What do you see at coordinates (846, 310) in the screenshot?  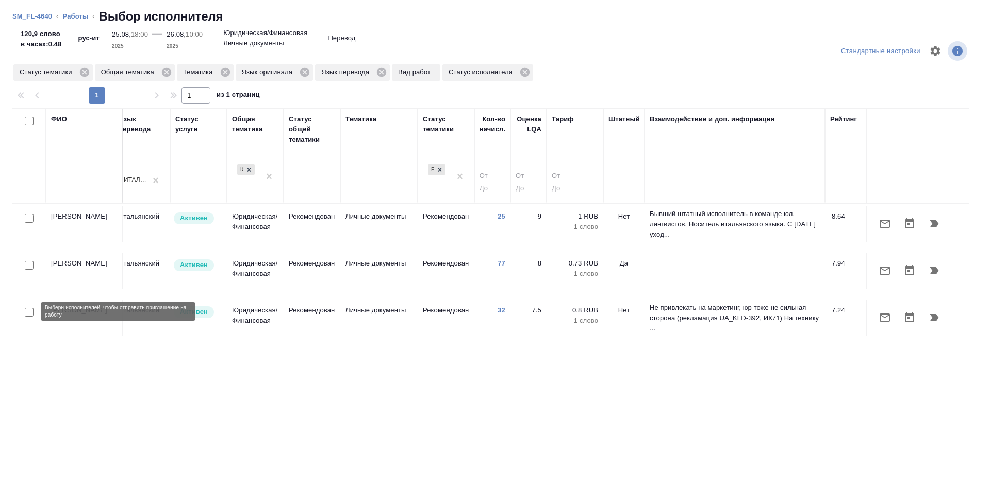 I see `div: 7.24` at bounding box center [846, 310].